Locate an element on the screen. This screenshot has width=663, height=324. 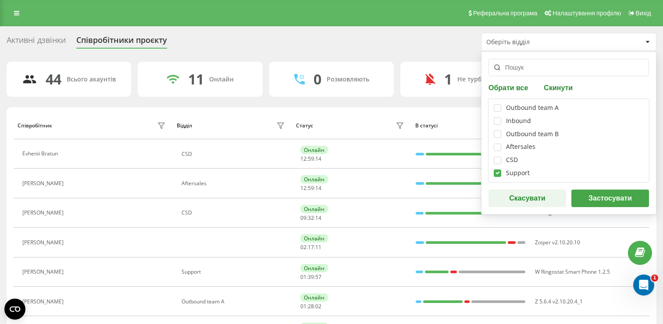
div: Не турбувати is located at coordinates (478, 79).